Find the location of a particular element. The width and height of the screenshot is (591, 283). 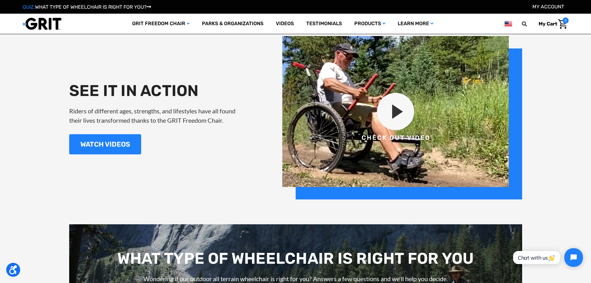

h2: WHAT TYPE OF WHEELCHAIR IS RIGHT FOR YOU is located at coordinates (296, 258).